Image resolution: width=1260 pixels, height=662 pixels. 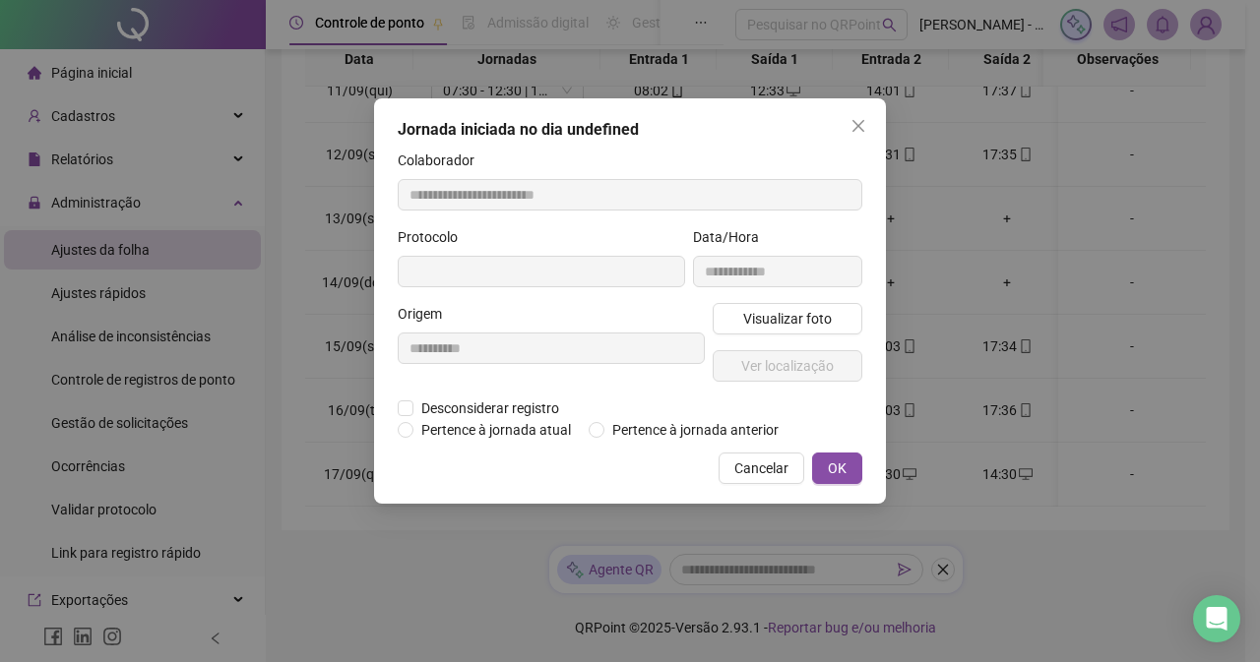 What do you see at coordinates (837, 468) in the screenshot?
I see `span: OK` at bounding box center [837, 468].